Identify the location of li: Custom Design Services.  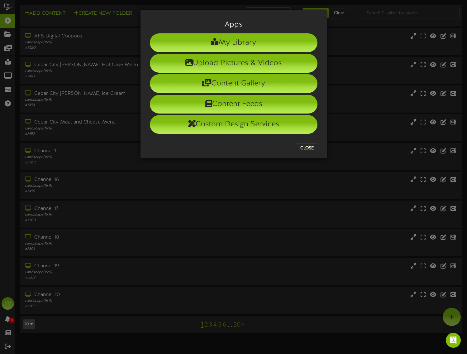
(234, 124).